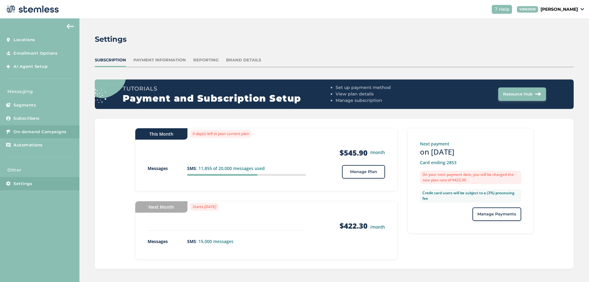 The height and width of the screenshot is (282, 589). Describe the element at coordinates (28, 145) in the screenshot. I see `span: Automations` at that location.